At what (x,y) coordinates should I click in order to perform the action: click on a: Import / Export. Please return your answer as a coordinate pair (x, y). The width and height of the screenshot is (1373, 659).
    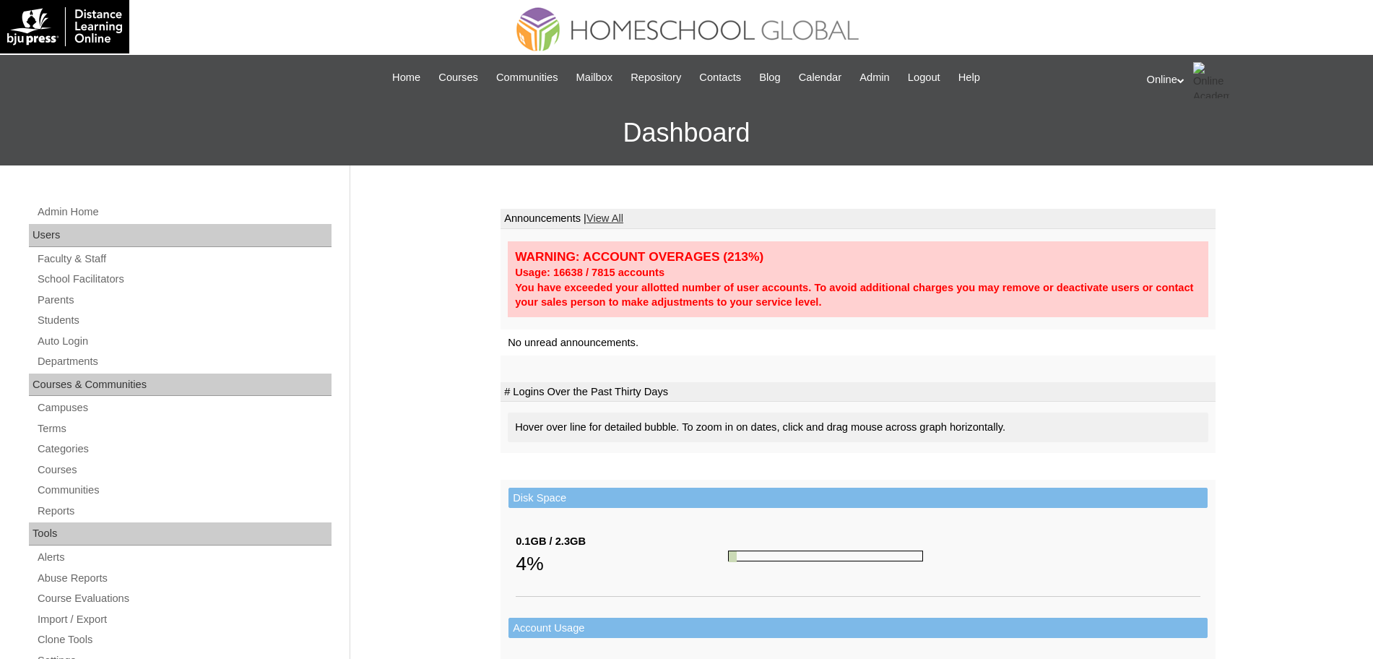
    Looking at the image, I should click on (183, 619).